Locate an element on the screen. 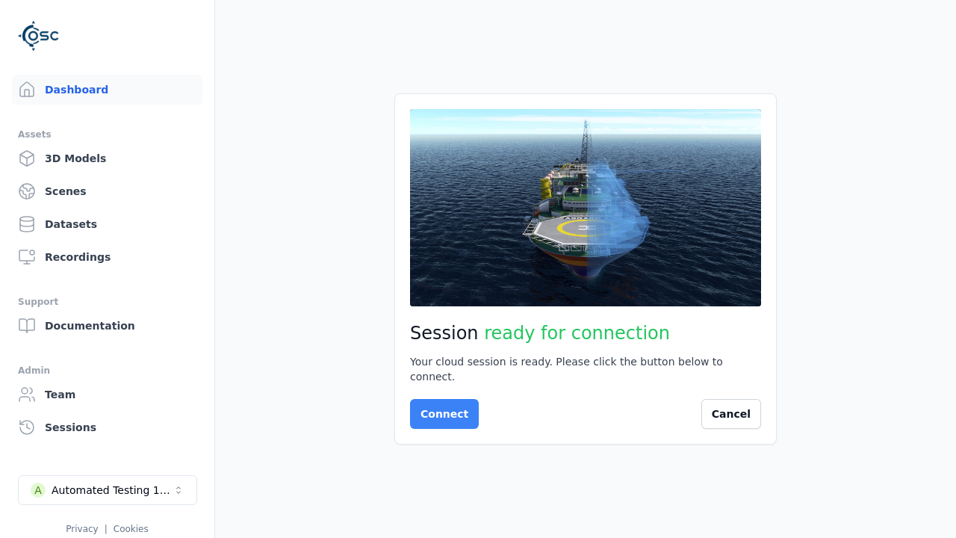 The width and height of the screenshot is (956, 538). div: Assets is located at coordinates (107, 134).